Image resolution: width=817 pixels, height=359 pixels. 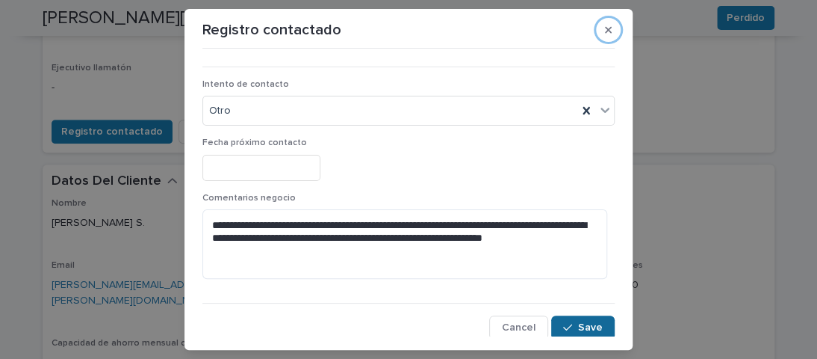 I want to click on span: Save, so click(x=590, y=327).